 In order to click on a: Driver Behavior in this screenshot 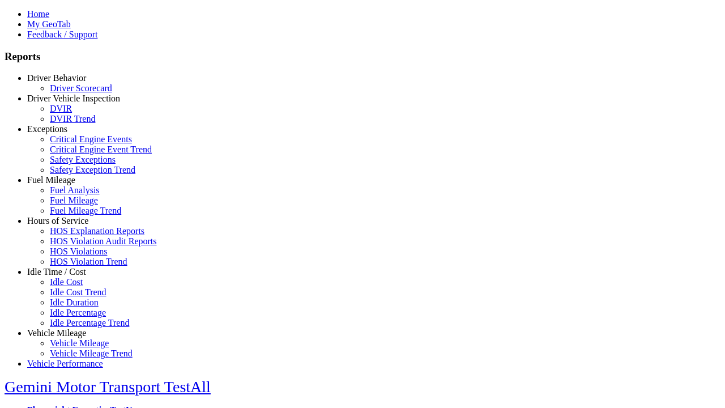, I will do `click(57, 78)`.